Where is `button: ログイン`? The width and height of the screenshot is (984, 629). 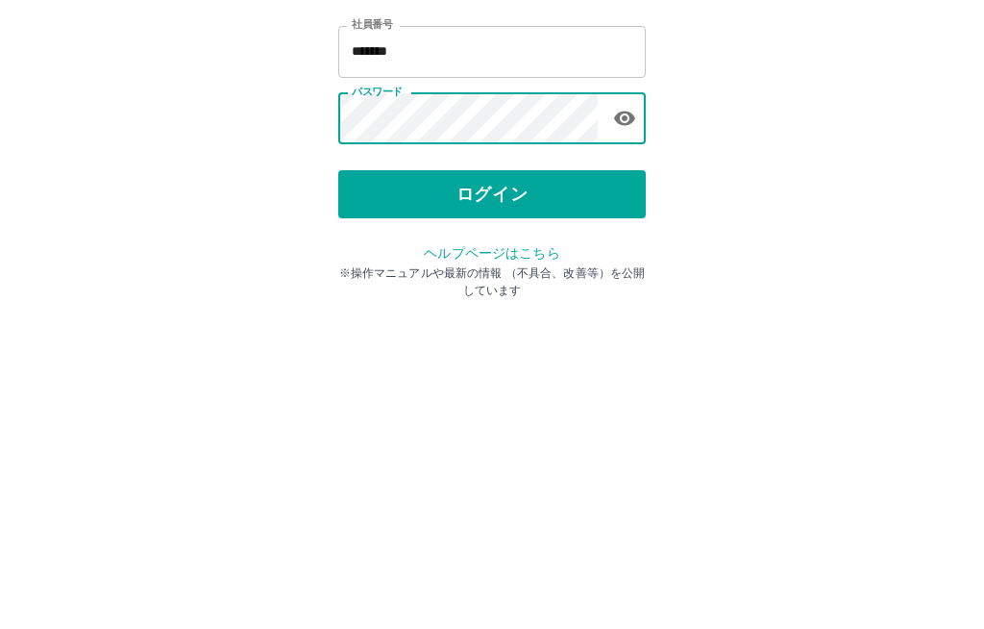
button: ログイン is located at coordinates (492, 357).